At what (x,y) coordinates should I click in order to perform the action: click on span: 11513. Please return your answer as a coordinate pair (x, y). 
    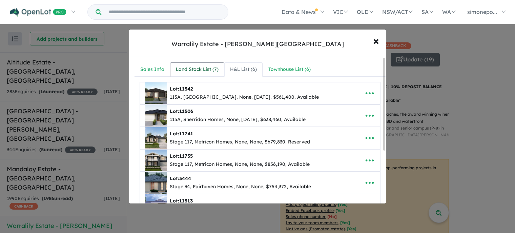
    Looking at the image, I should click on (186, 201).